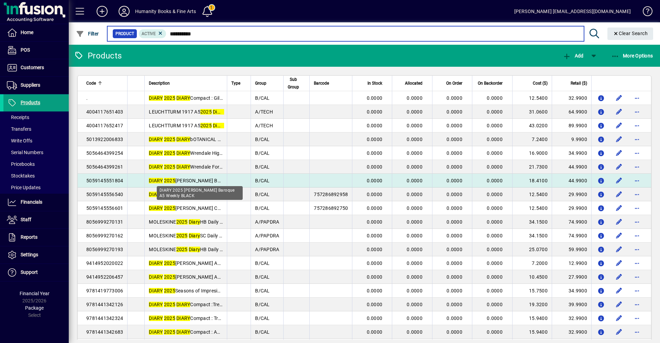 This screenshot has height=343, width=660. What do you see at coordinates (572, 112) in the screenshot?
I see `td: 64.9900` at bounding box center [572, 112].